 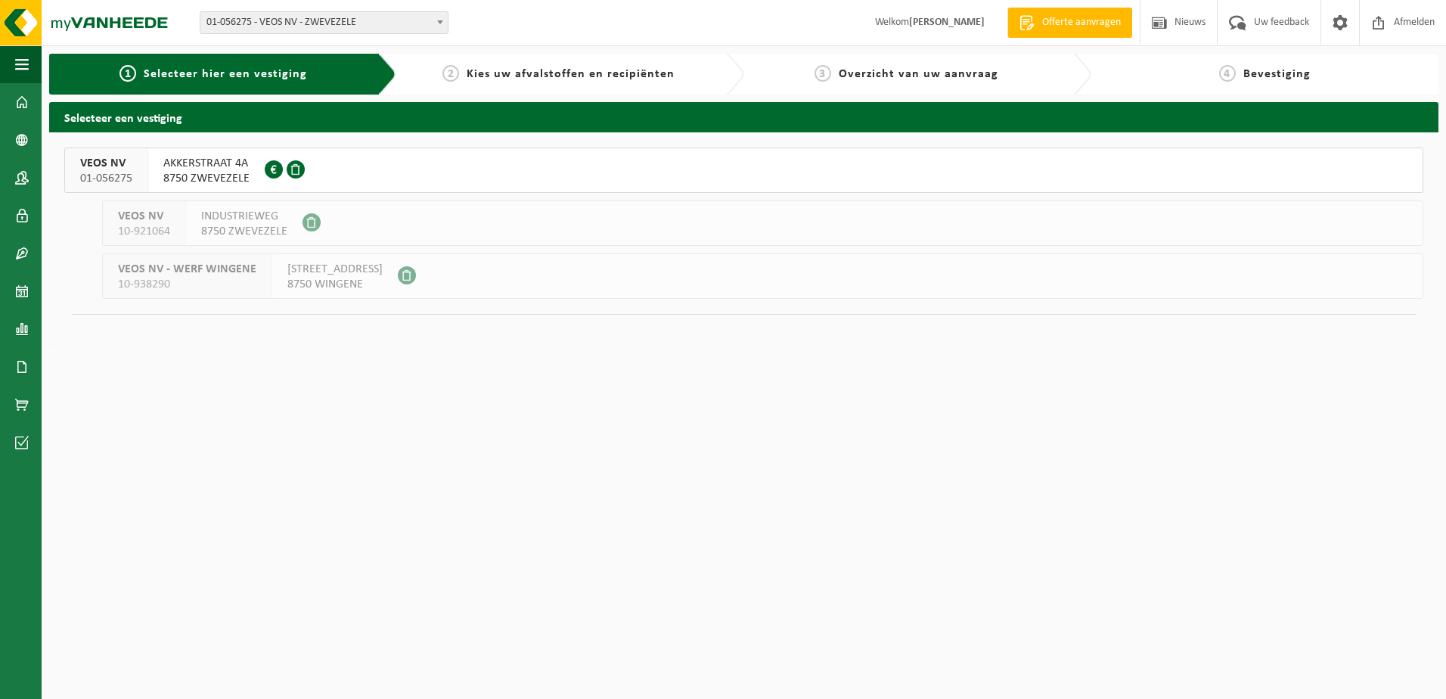 I want to click on span: 3, so click(x=823, y=73).